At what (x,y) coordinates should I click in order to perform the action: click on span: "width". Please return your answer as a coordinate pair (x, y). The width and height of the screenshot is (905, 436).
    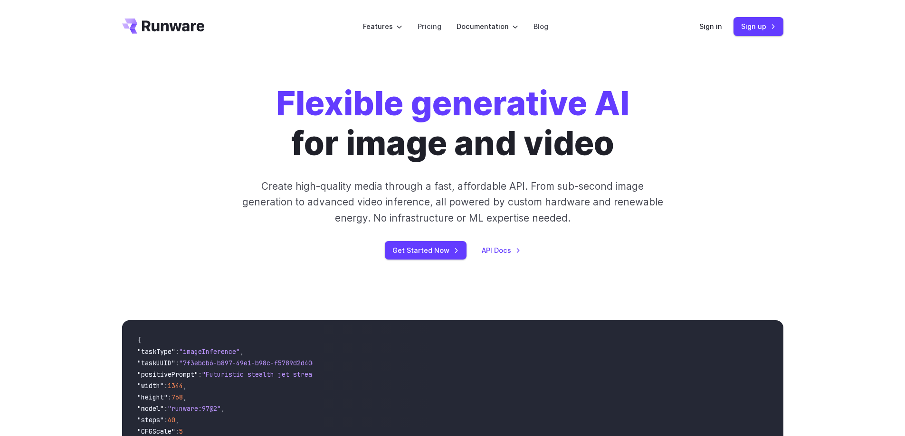
    Looking at the image, I should click on (151, 386).